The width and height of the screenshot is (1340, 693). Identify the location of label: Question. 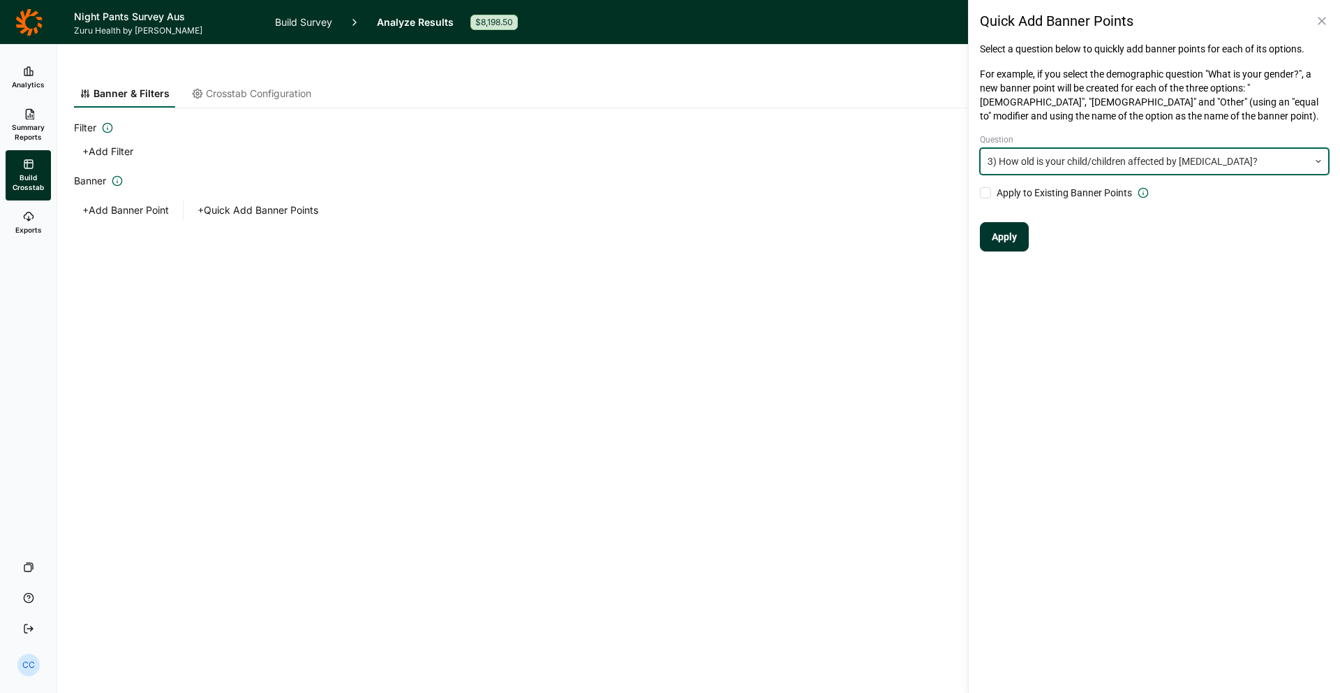
(1155, 140).